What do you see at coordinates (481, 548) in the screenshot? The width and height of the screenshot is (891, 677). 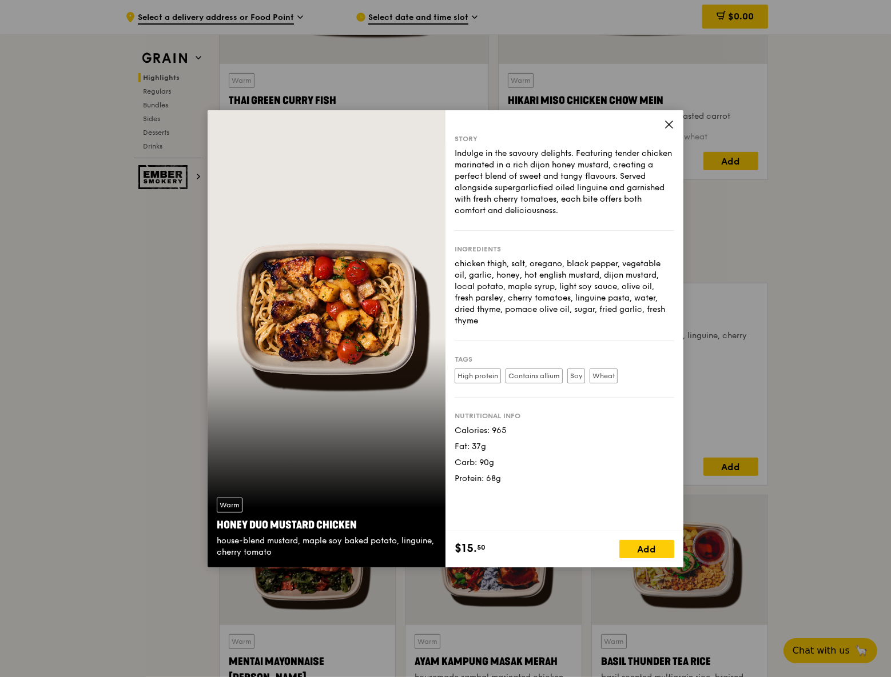 I see `span: 50` at bounding box center [481, 548].